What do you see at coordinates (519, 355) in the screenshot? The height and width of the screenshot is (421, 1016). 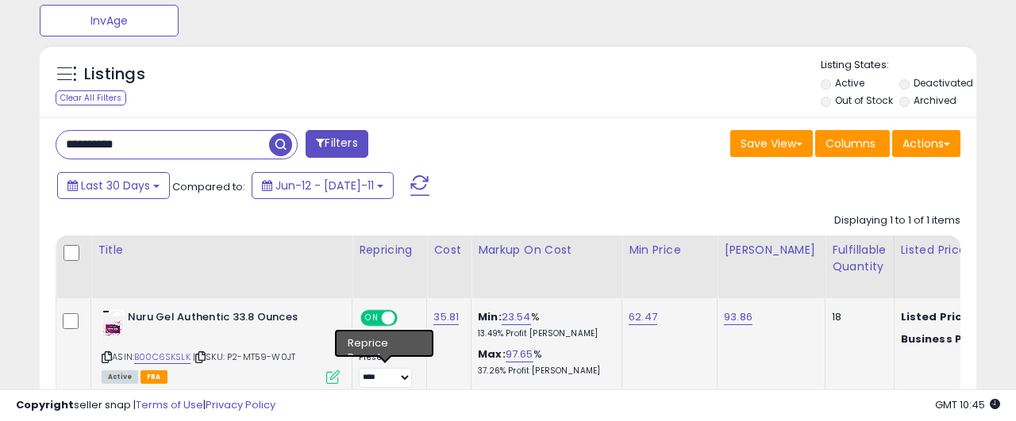 I see `a: 97.65` at bounding box center [519, 355].